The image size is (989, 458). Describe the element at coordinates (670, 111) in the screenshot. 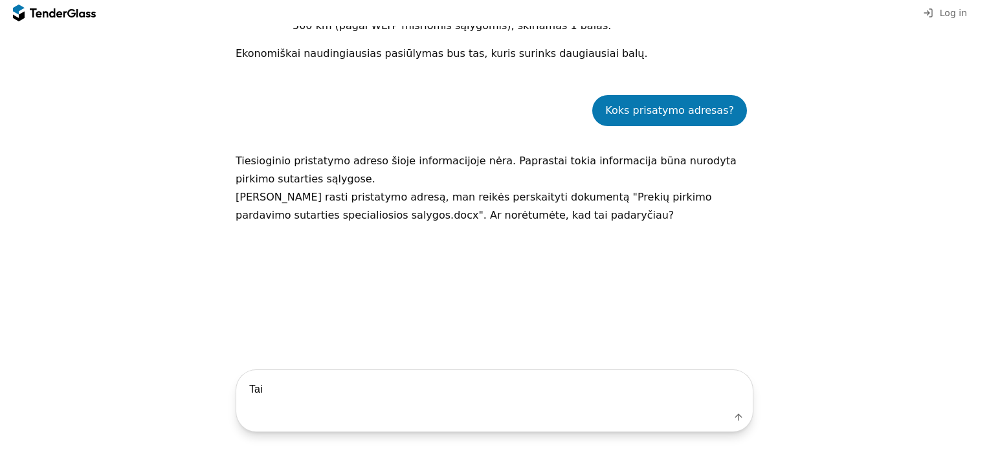

I see `div: Koks prisatymo adresas?` at that location.